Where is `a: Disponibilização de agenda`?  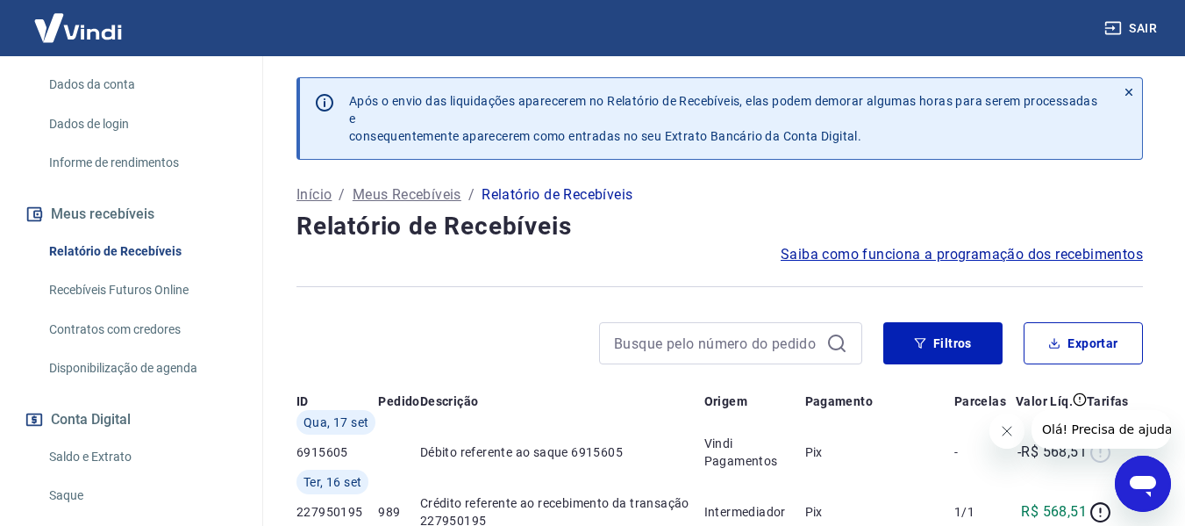
a: Disponibilização de agenda is located at coordinates (141, 368).